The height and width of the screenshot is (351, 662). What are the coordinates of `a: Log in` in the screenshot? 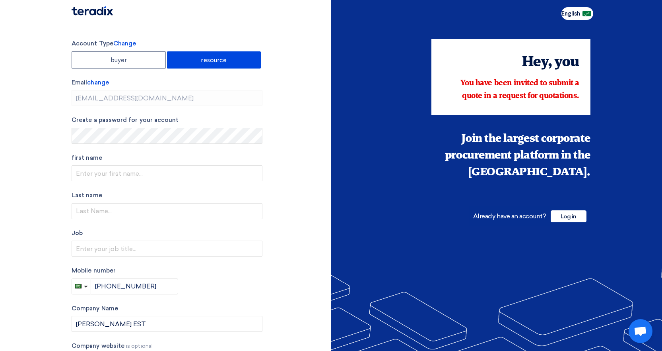 It's located at (569, 216).